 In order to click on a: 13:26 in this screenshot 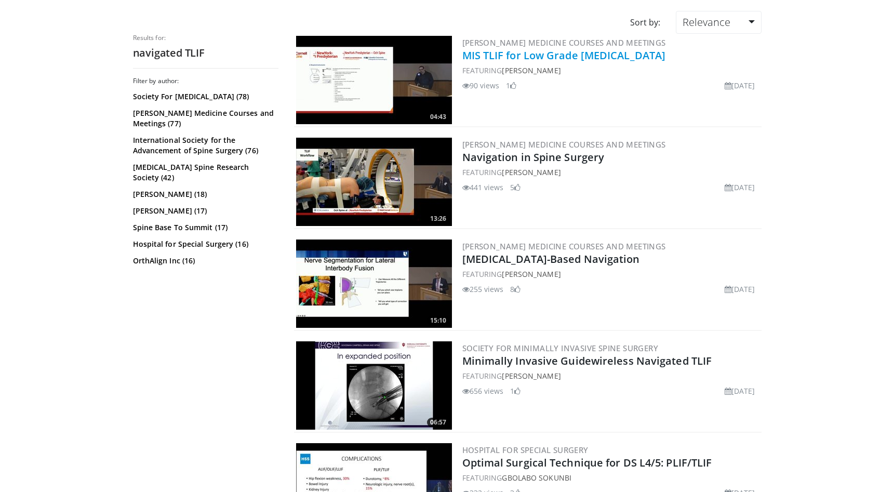, I will do `click(374, 182)`.